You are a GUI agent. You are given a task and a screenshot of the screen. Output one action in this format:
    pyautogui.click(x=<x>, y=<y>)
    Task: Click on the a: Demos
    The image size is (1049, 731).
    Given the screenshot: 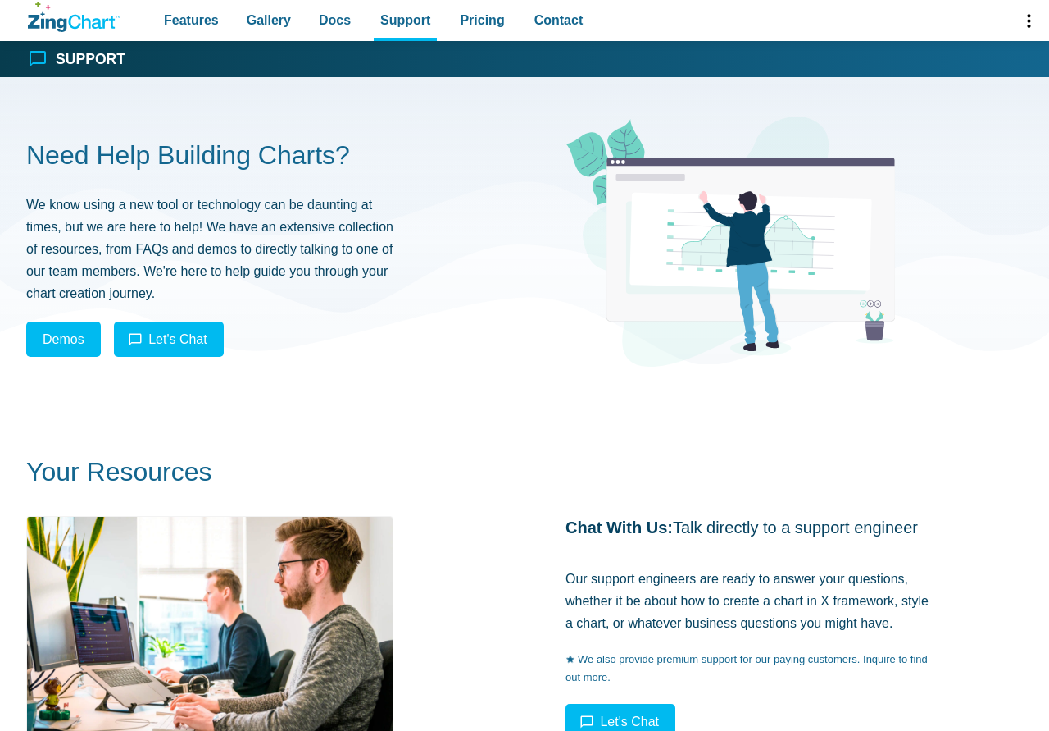 What is the action you would take?
    pyautogui.click(x=63, y=339)
    